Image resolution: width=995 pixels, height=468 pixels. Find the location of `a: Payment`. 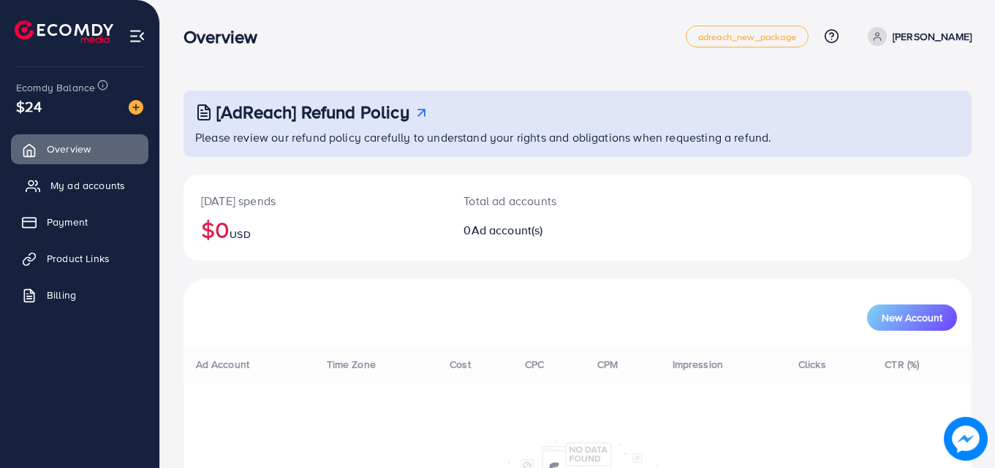

a: Payment is located at coordinates (80, 222).